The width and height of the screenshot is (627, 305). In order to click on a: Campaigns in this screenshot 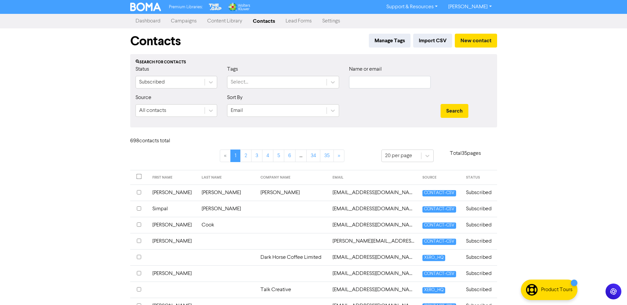, I will do `click(184, 21)`.